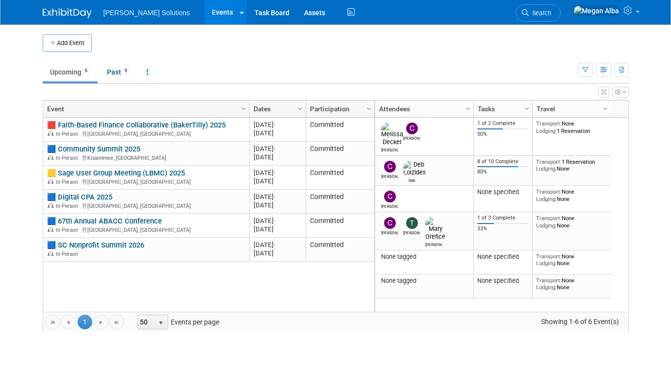 Image resolution: width=671 pixels, height=373 pixels. What do you see at coordinates (503, 172) in the screenshot?
I see `div: 80%` at bounding box center [503, 172].